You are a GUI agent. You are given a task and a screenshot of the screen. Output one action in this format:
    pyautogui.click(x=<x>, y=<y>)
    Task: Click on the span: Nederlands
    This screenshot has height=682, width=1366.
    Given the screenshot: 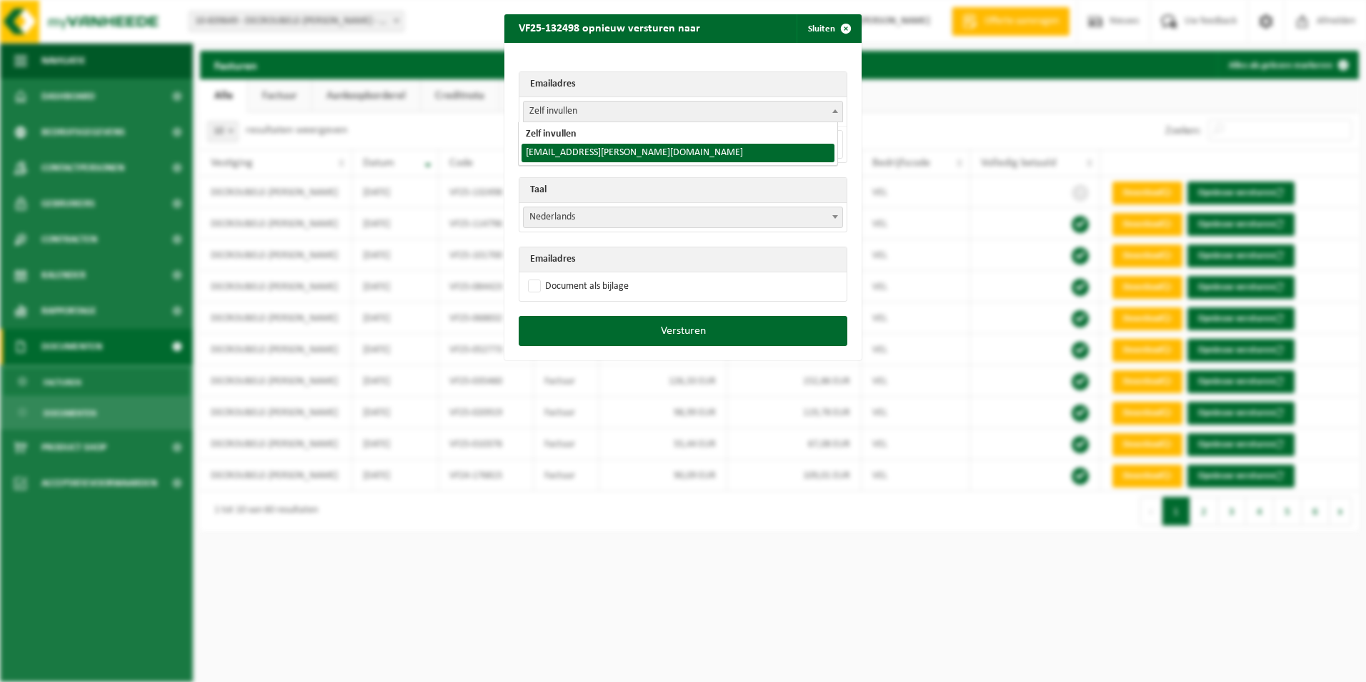 What is the action you would take?
    pyautogui.click(x=683, y=217)
    